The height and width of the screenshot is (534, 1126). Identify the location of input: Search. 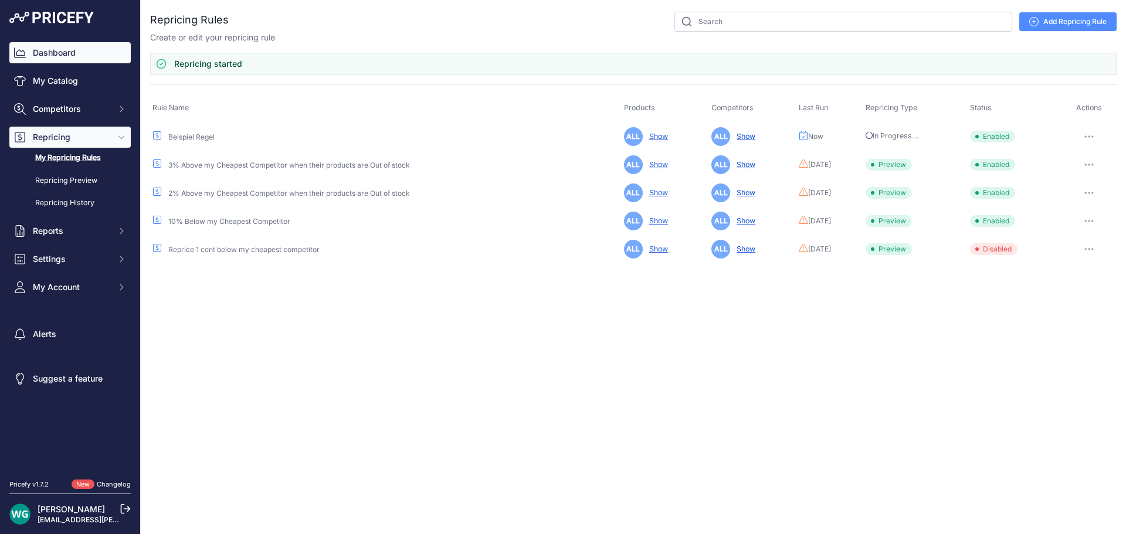
(843, 22).